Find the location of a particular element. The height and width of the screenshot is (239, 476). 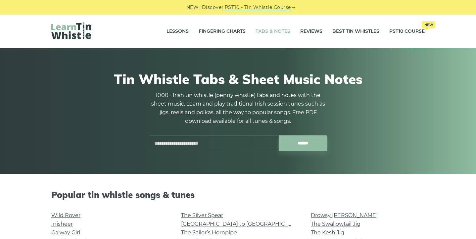

a: Best Tin Whistles is located at coordinates (356, 31).